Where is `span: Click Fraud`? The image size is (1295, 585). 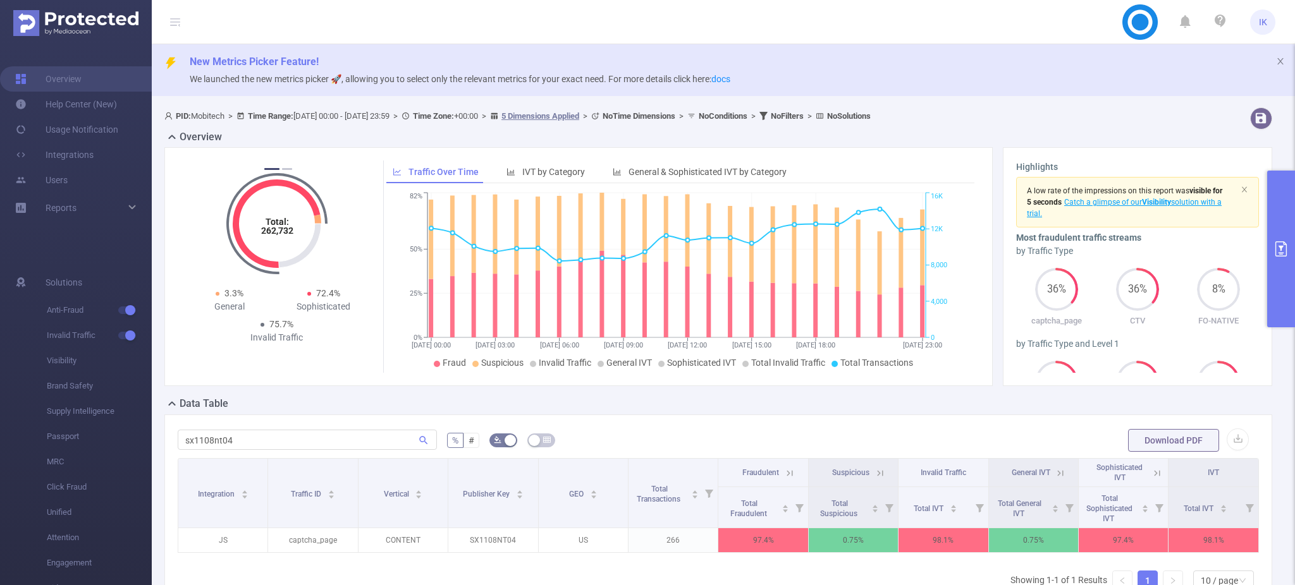
span: Click Fraud is located at coordinates (99, 487).